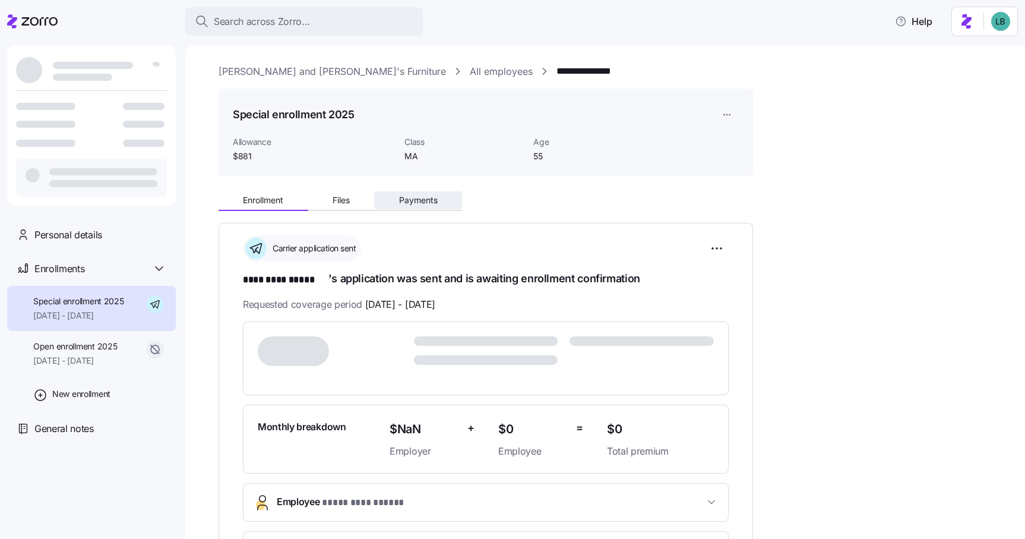 The width and height of the screenshot is (1025, 539). Describe the element at coordinates (293, 114) in the screenshot. I see `h1: Special enrollment 2025` at that location.